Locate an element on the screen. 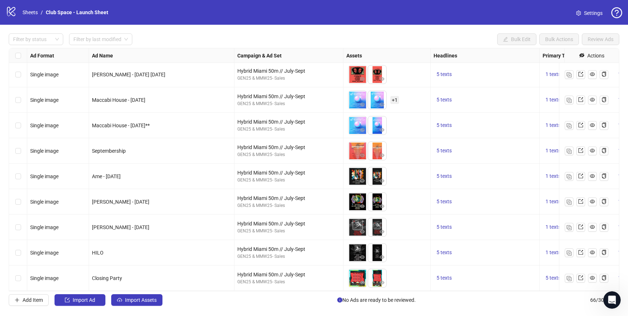 This screenshot has height=316, width=628. div: Resize Campaign & Ad Set column is located at coordinates (342, 55).